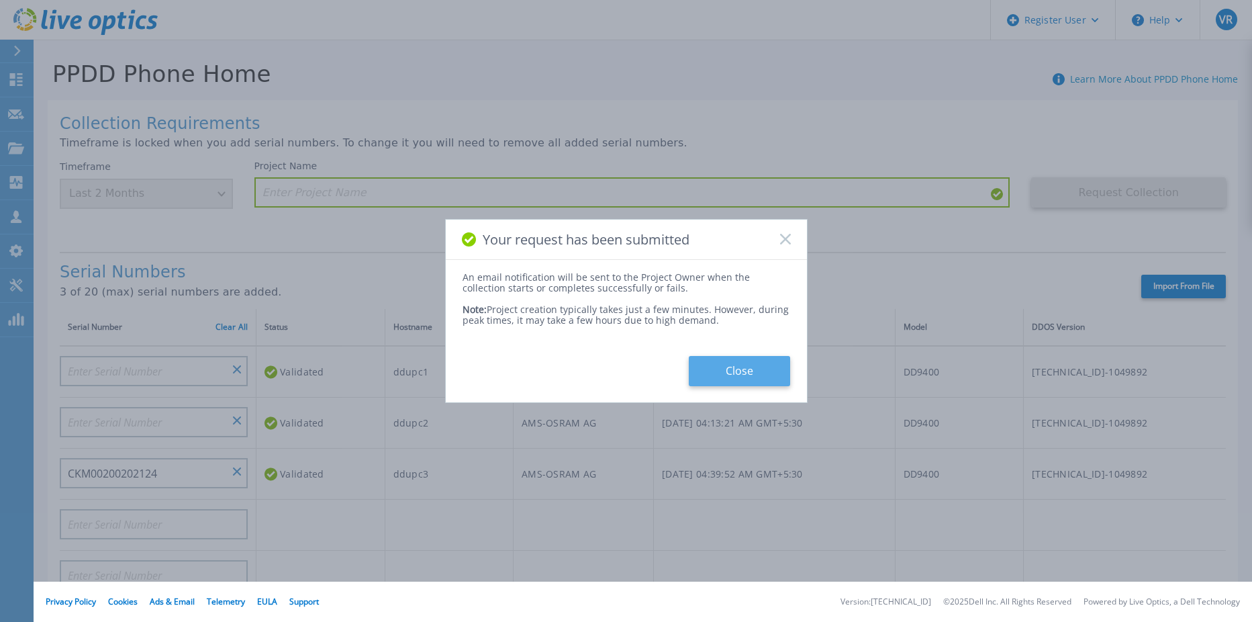 The image size is (1252, 622). Describe the element at coordinates (172, 601) in the screenshot. I see `a: Ads & Email` at that location.